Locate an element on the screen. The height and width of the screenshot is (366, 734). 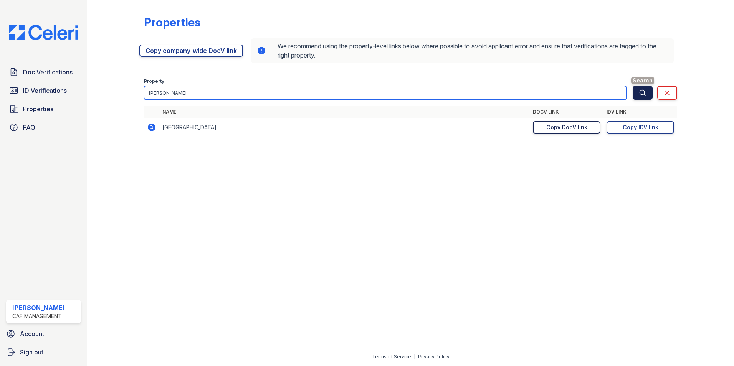
a: Sign out is located at coordinates (43, 352).